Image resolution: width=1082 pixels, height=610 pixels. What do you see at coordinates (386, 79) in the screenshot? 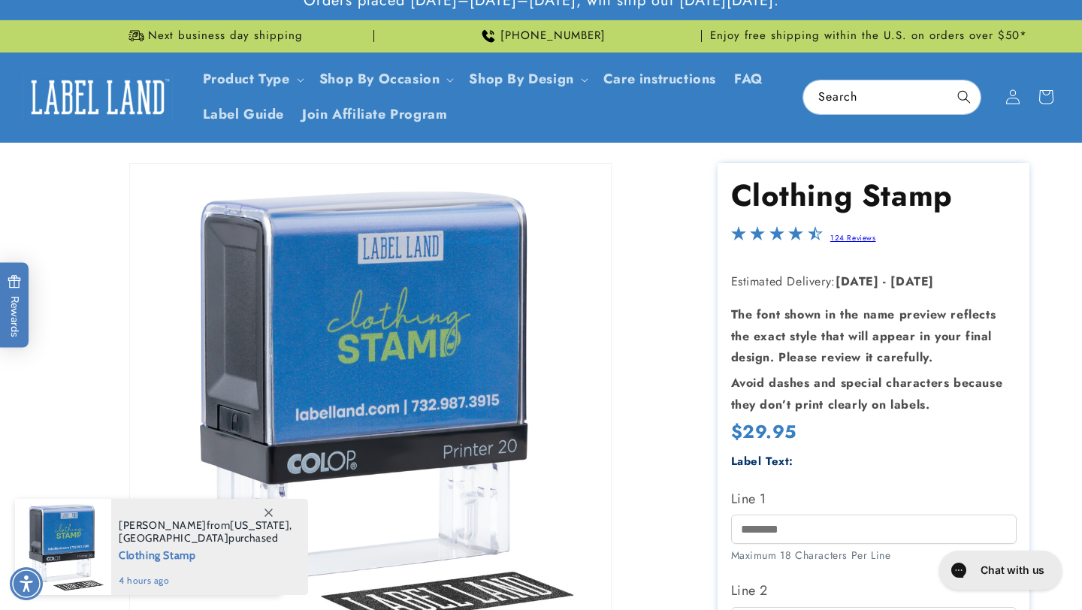
I see `summary: Shop By Occasion` at bounding box center [386, 79].